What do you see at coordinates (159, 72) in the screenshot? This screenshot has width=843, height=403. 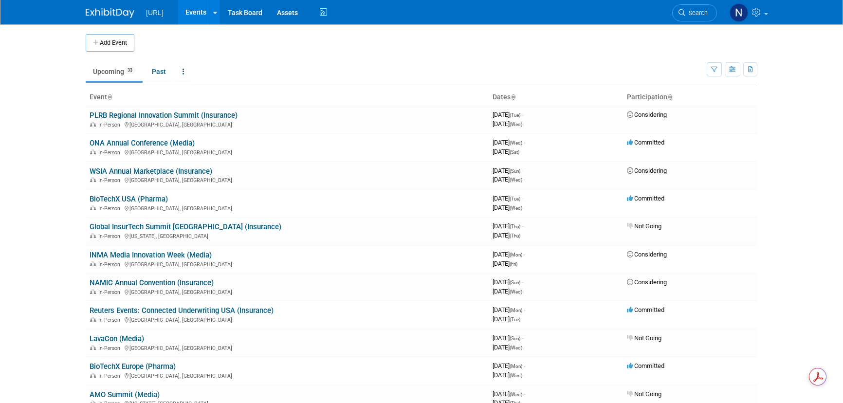 I see `a: Past` at bounding box center [159, 72].